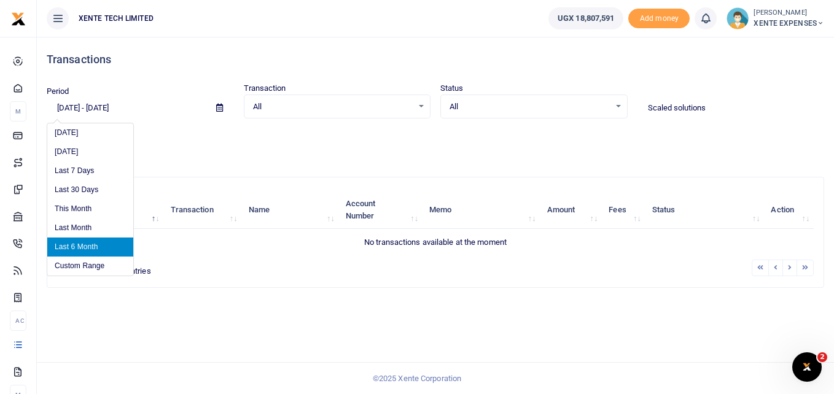 This screenshot has width=834, height=394. Describe the element at coordinates (788, 23) in the screenshot. I see `span: XENTE EXPENSES` at that location.